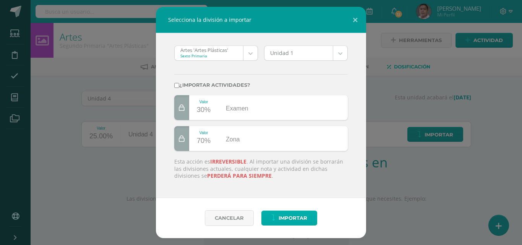 This screenshot has height=245, width=522. What do you see at coordinates (306, 53) in the screenshot?
I see `a: Unidad 1` at bounding box center [306, 53].